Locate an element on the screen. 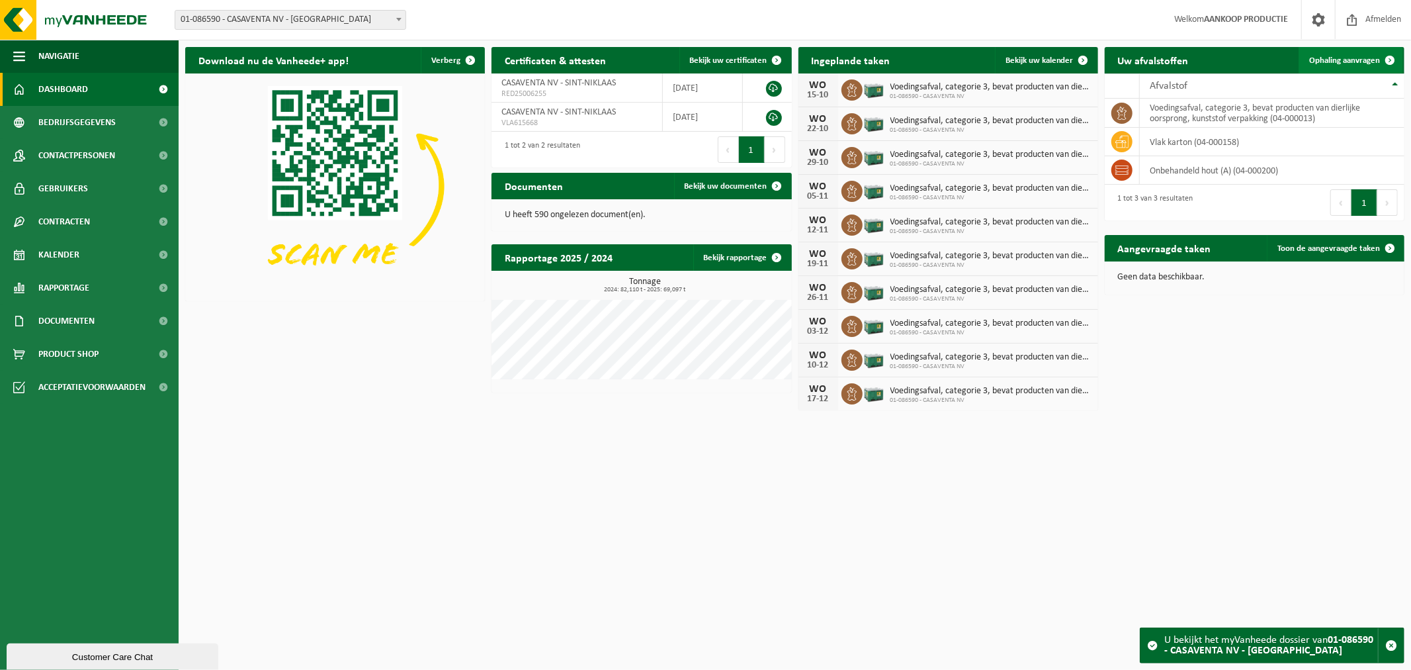 The height and width of the screenshot is (670, 1411). span: Bekijk uw kalender is located at coordinates (1039, 60).